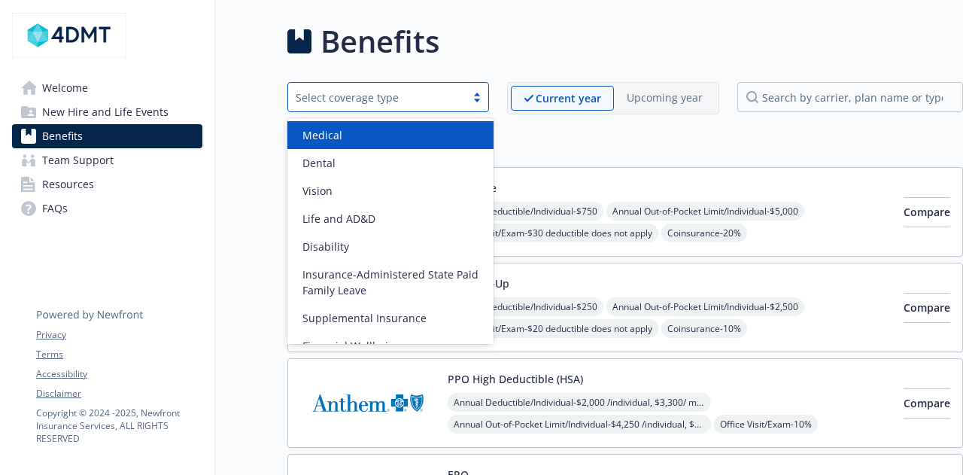 Image resolution: width=963 pixels, height=475 pixels. Describe the element at coordinates (107, 112) in the screenshot. I see `a: New Hire and Life Events` at that location.